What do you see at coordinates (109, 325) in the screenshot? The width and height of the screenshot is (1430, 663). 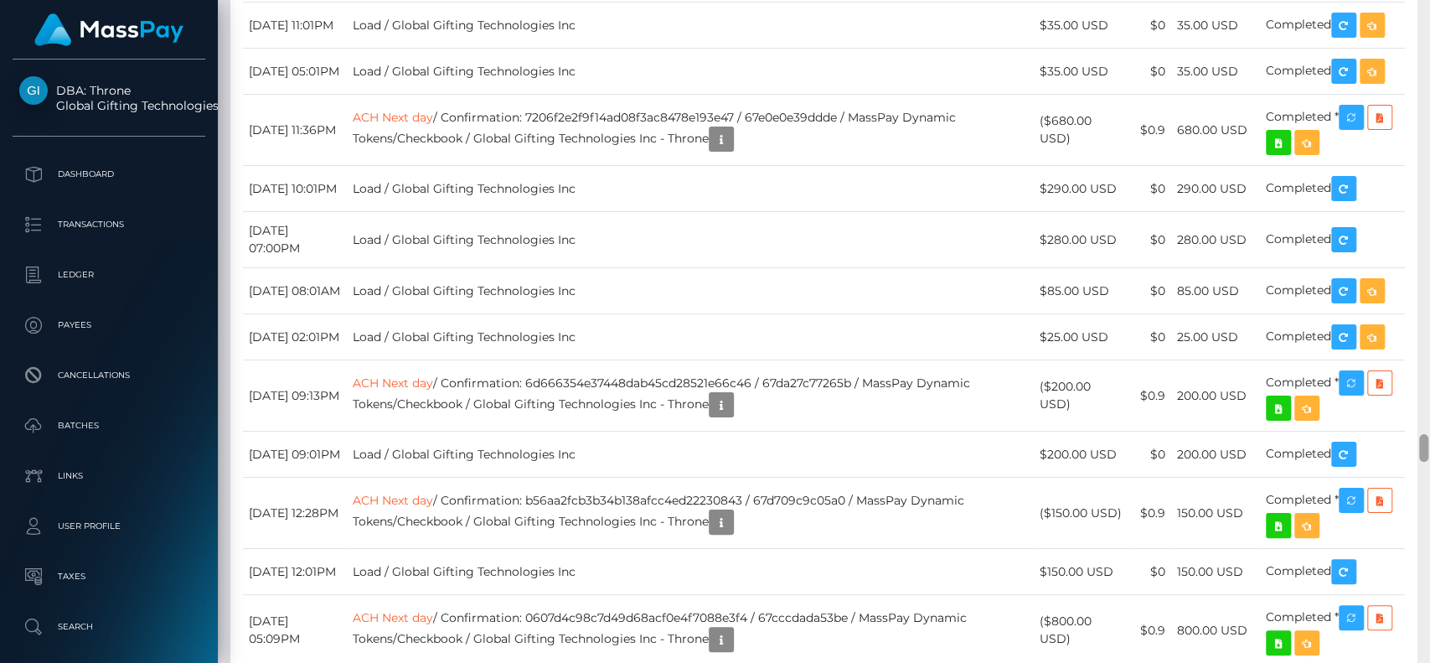 I see `p: Payees` at bounding box center [109, 325].